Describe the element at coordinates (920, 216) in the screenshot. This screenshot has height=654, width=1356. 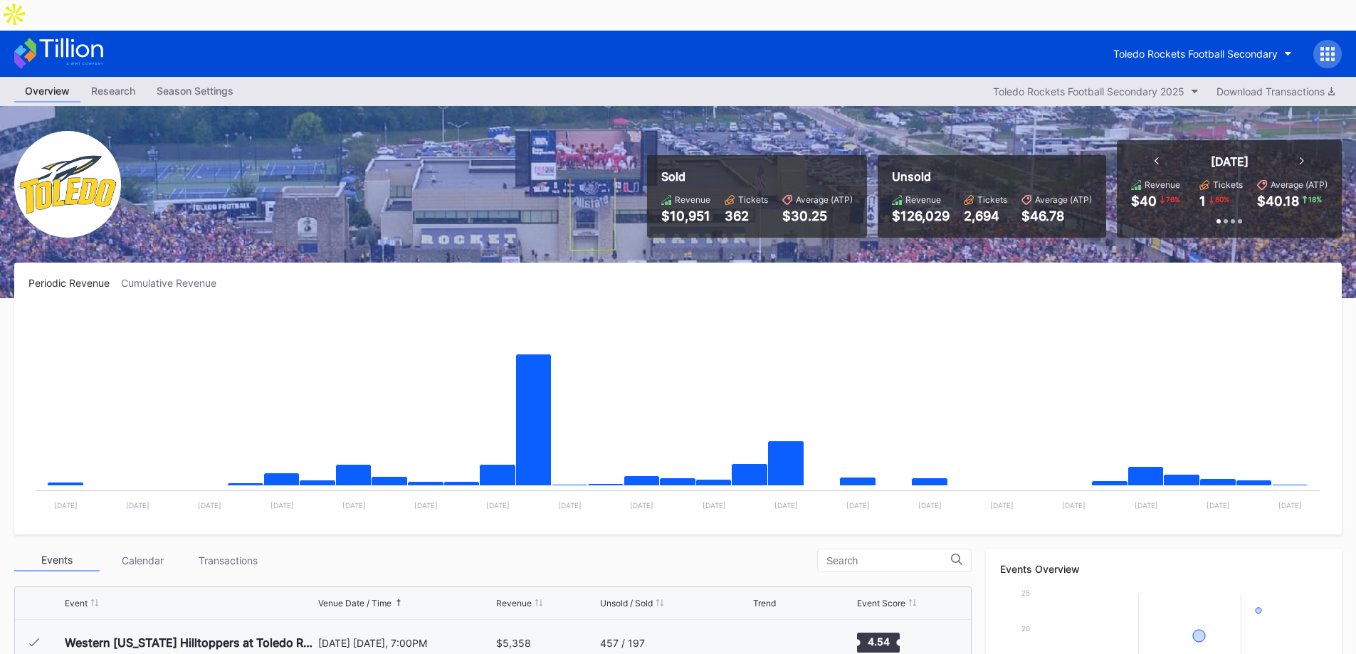
I see `div: $126,029` at that location.